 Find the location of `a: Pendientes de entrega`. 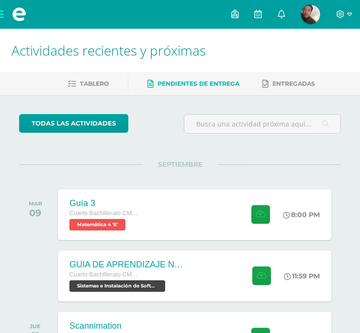

a: Pendientes de entrega is located at coordinates (194, 84).